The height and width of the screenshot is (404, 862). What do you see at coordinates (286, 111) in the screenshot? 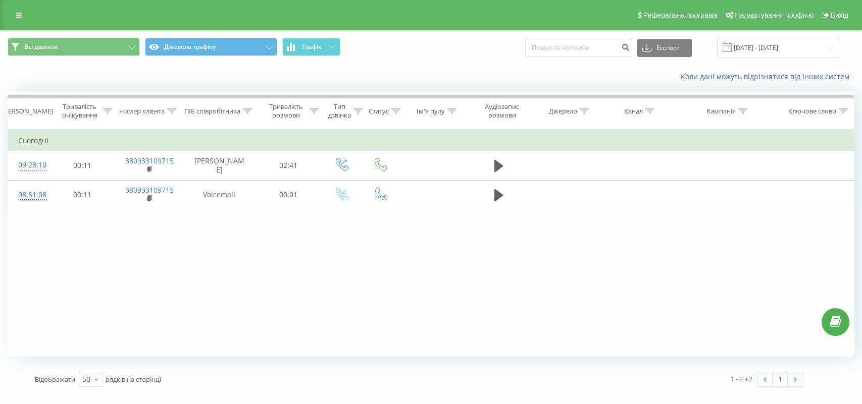
I see `div: Тривалість розмови` at bounding box center [286, 111].